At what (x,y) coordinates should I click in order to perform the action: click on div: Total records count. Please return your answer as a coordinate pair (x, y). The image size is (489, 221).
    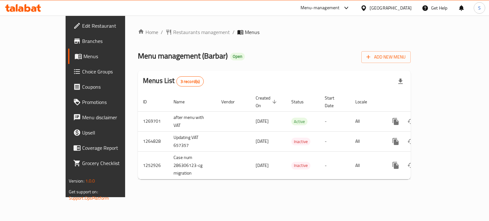
    Looking at the image, I should click on (190, 82).